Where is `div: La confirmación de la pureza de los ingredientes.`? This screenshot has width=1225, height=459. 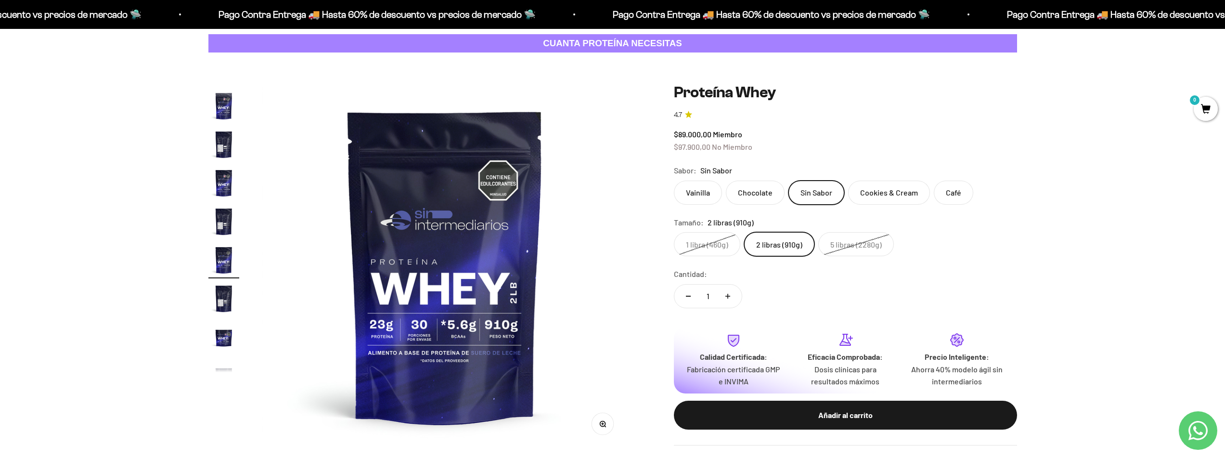 div: La confirmación de la pureza de los ingredientes. is located at coordinates (105, 126).